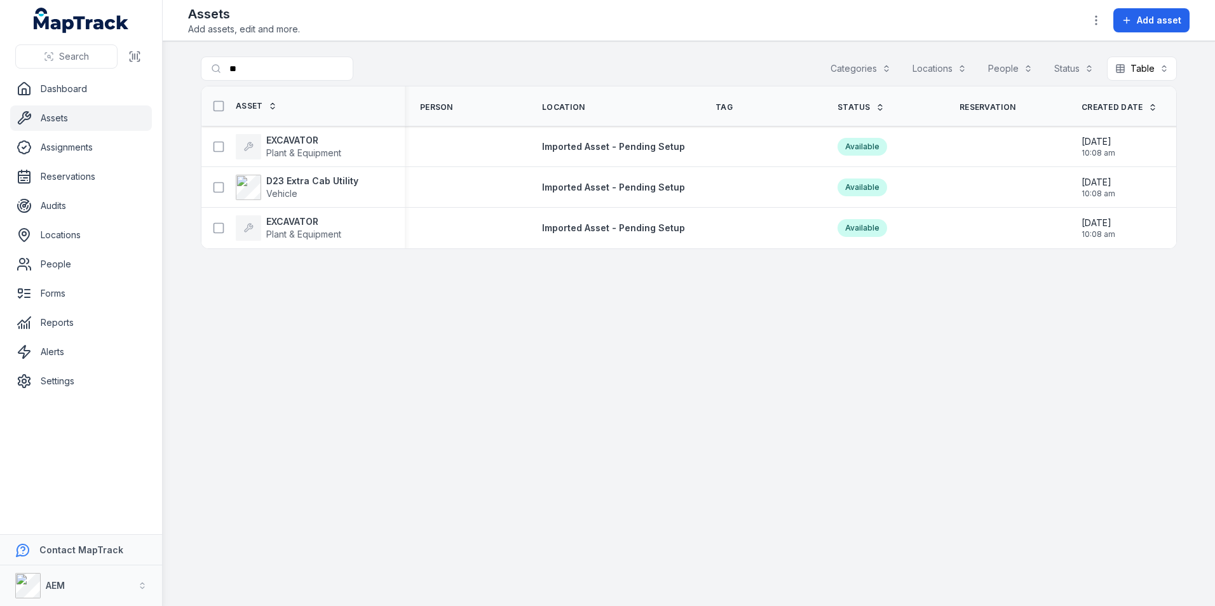 Image resolution: width=1215 pixels, height=606 pixels. I want to click on span: Add assets, edit and more., so click(244, 29).